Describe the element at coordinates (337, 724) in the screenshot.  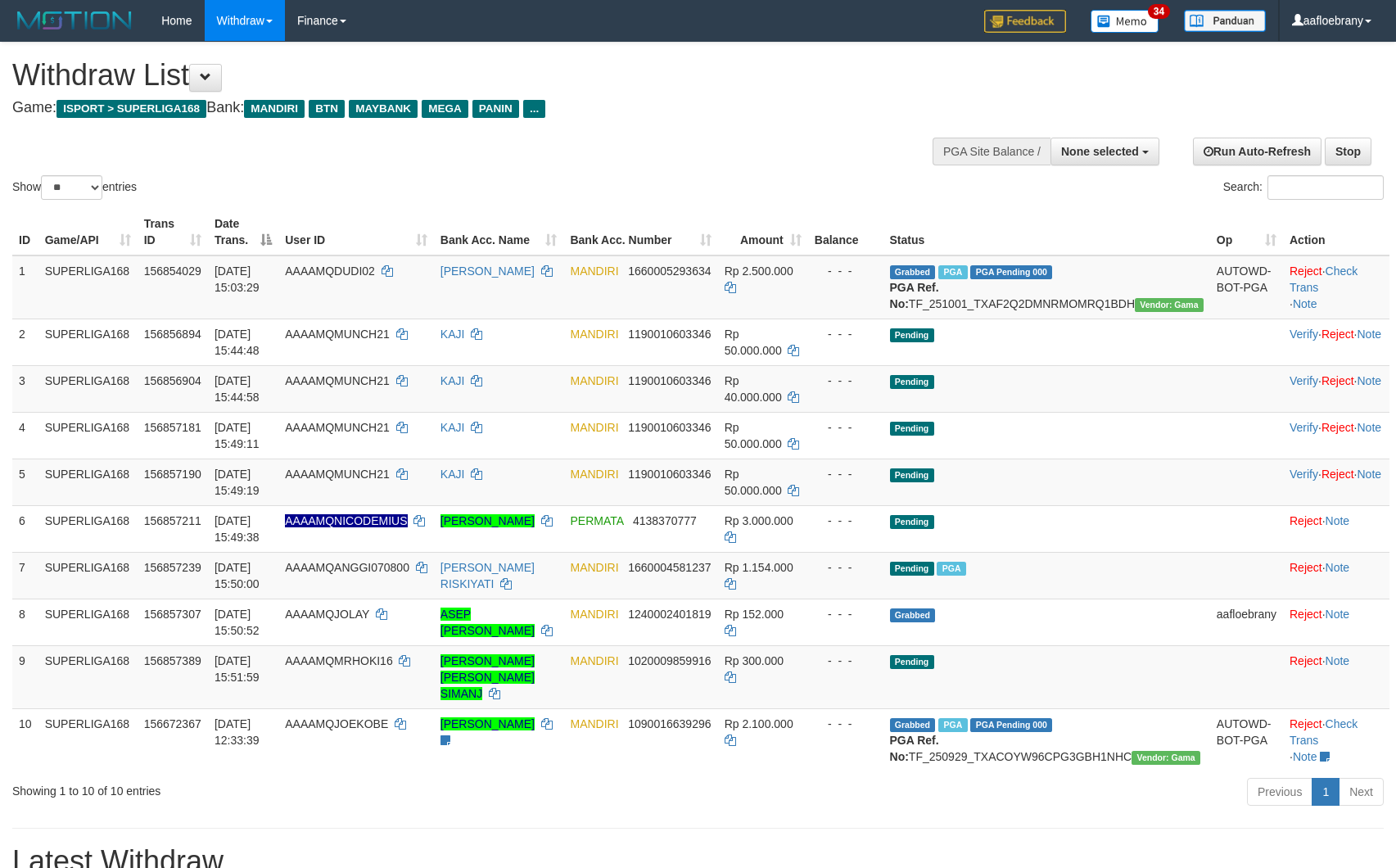
I see `span: AAAAMQJOEKOBE` at that location.